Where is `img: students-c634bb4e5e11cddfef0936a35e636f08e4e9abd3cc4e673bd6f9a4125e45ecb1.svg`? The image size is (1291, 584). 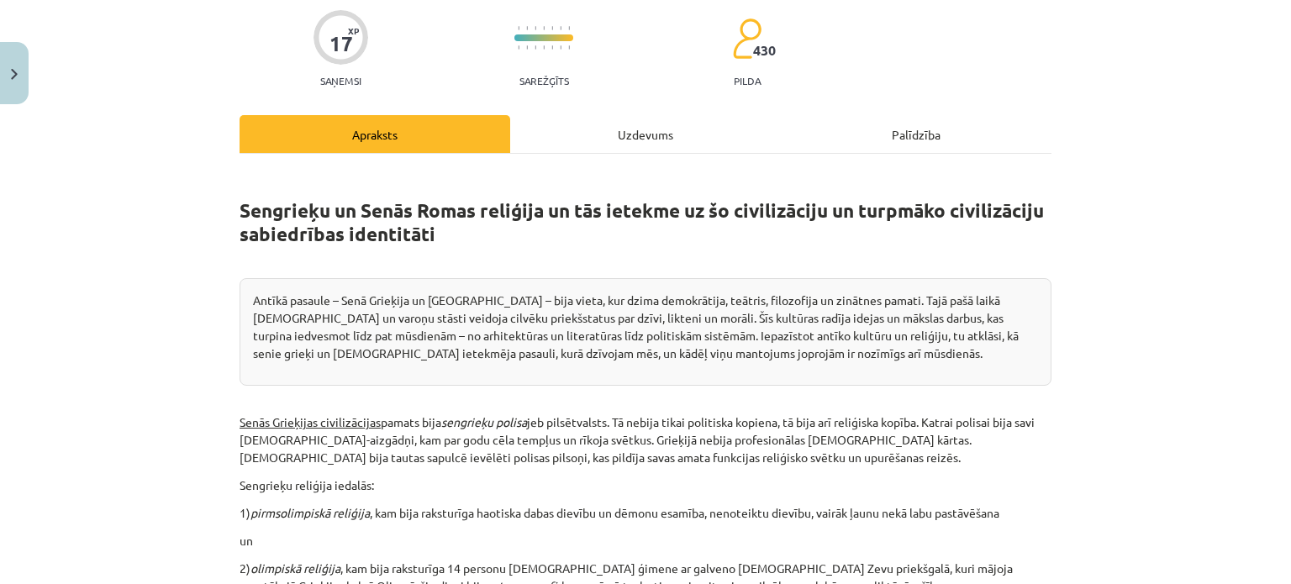 img: students-c634bb4e5e11cddfef0936a35e636f08e4e9abd3cc4e673bd6f9a4125e45ecb1.svg is located at coordinates (747, 39).